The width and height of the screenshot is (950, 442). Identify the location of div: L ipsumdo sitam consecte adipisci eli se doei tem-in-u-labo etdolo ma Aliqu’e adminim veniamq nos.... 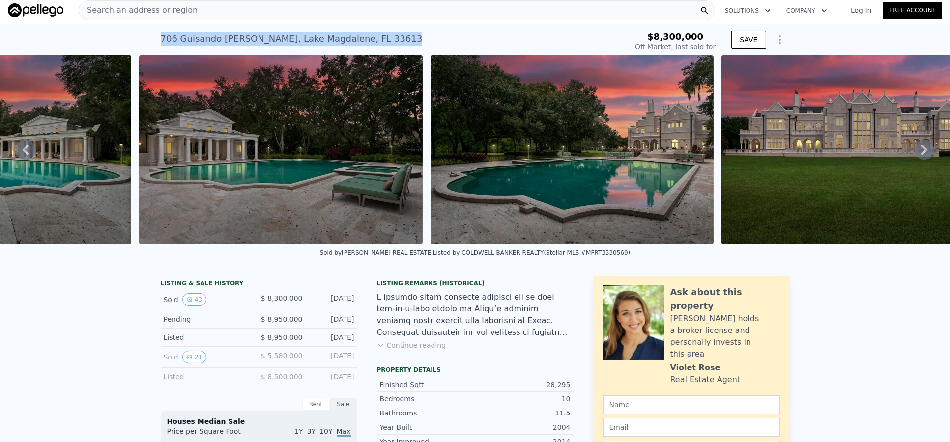
(475, 315).